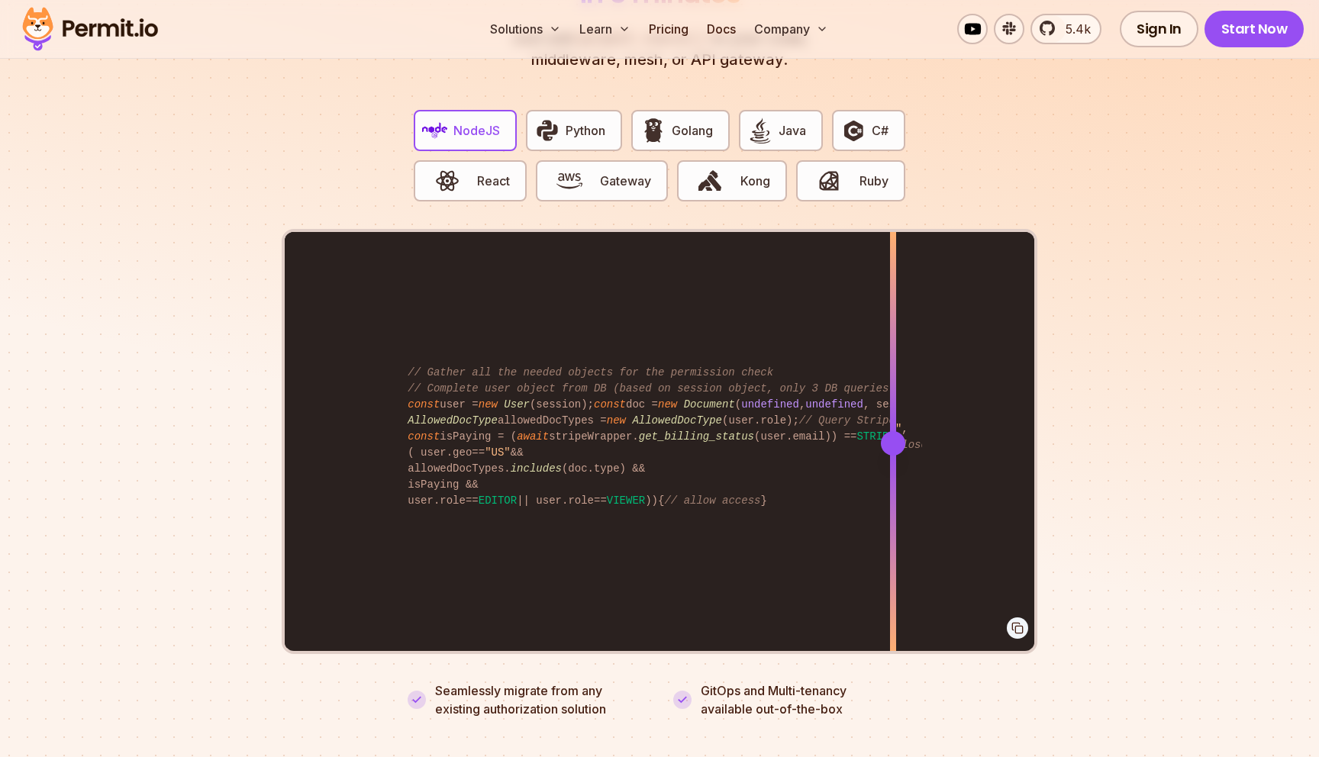  I want to click on span: includes, so click(536, 469).